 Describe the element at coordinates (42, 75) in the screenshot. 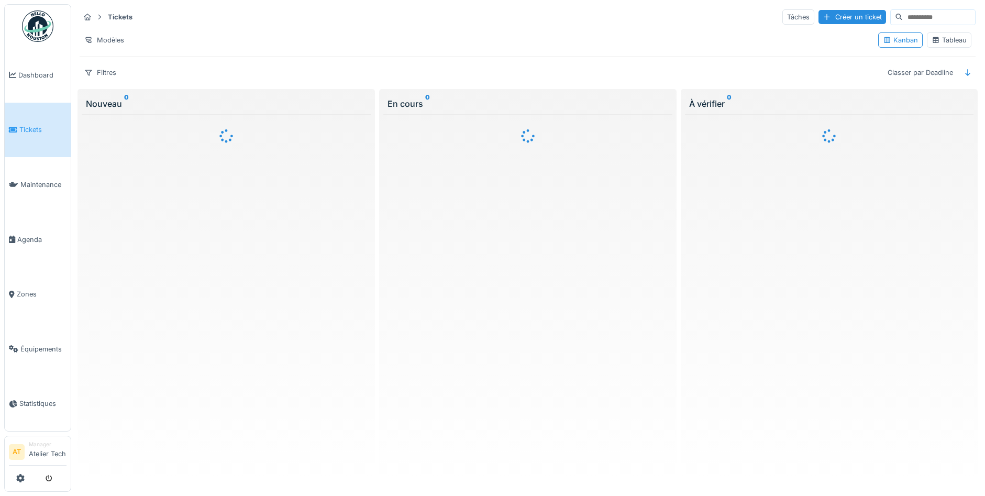

I see `span: Dashboard` at that location.